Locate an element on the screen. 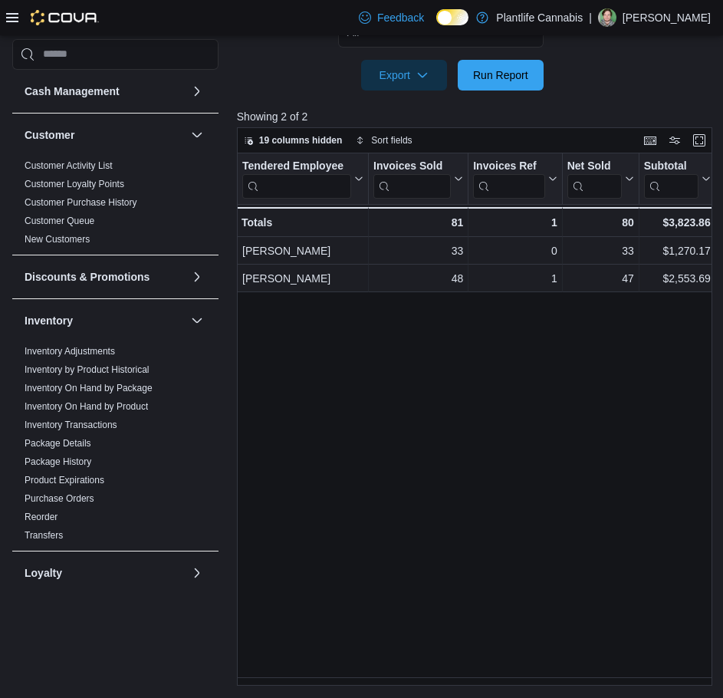 This screenshot has height=698, width=723. a: Reorder is located at coordinates (41, 516).